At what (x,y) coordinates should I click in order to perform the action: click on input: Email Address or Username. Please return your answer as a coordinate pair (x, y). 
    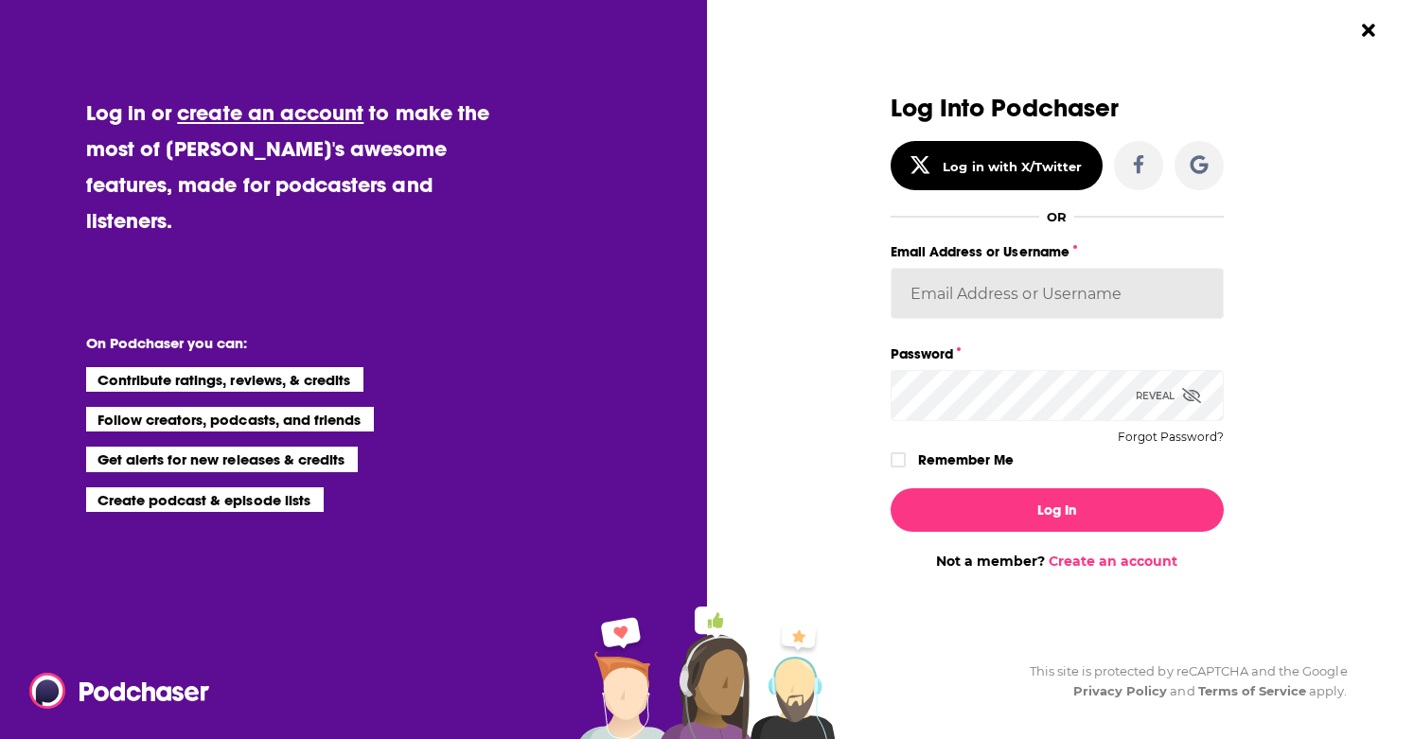
    Looking at the image, I should click on (1057, 293).